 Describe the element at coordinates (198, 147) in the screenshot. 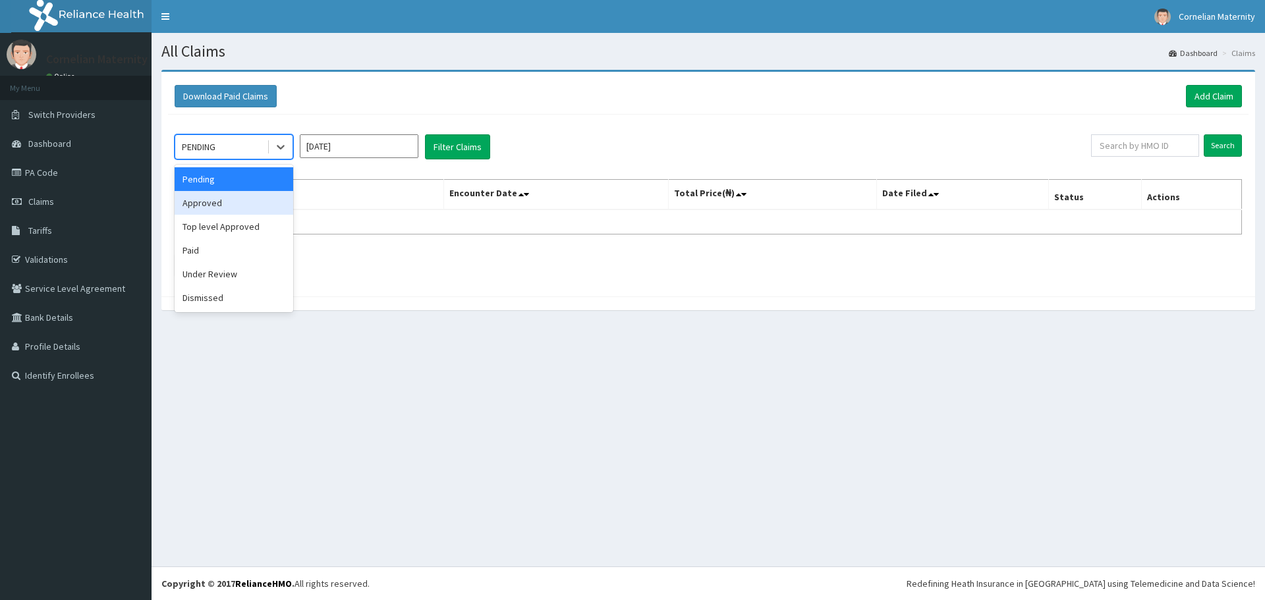

I see `div: PENDING` at that location.